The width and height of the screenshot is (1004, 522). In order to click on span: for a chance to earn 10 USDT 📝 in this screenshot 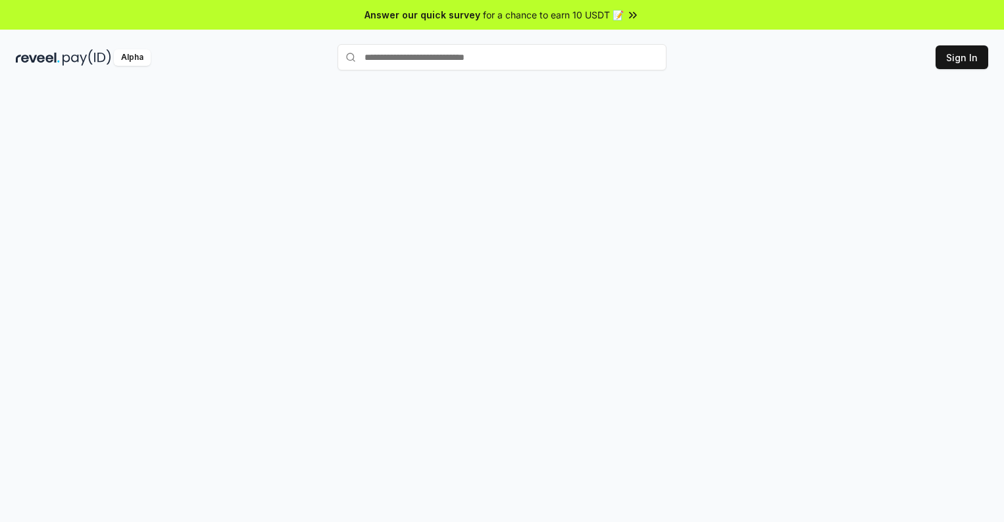, I will do `click(553, 14)`.